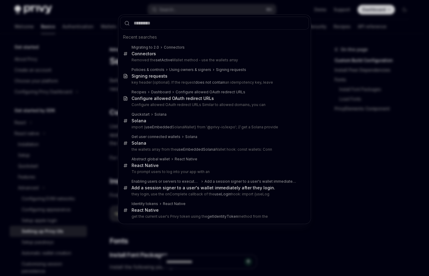 The height and width of the screenshot is (276, 429). What do you see at coordinates (196, 149) in the screenshot?
I see `b: useEmbeddedSolana` at bounding box center [196, 149].